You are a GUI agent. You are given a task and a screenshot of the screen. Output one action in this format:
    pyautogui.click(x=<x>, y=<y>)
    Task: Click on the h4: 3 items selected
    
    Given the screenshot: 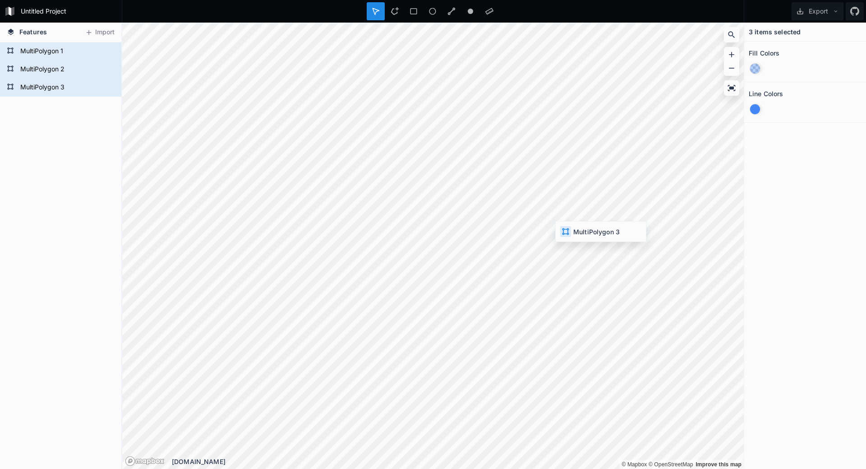 What is the action you would take?
    pyautogui.click(x=775, y=32)
    